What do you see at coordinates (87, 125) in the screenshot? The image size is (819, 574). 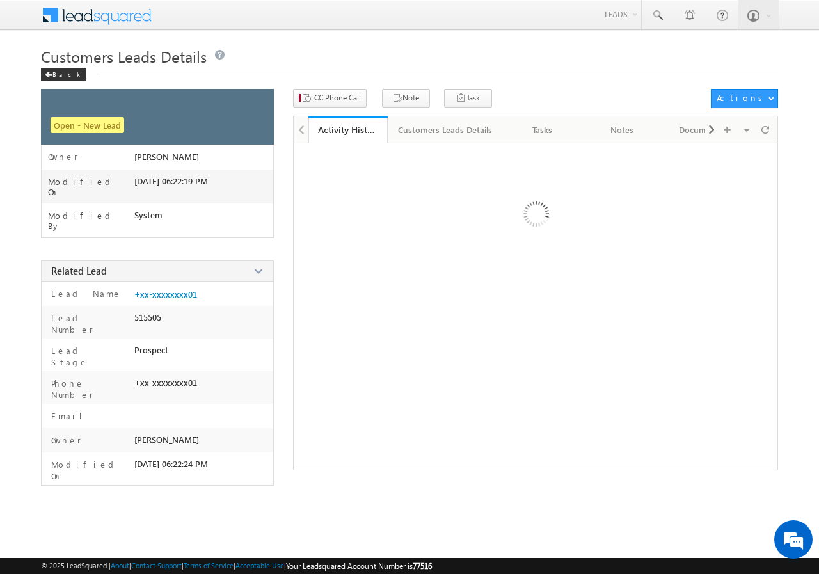 I see `span: Open - New Lead` at bounding box center [87, 125].